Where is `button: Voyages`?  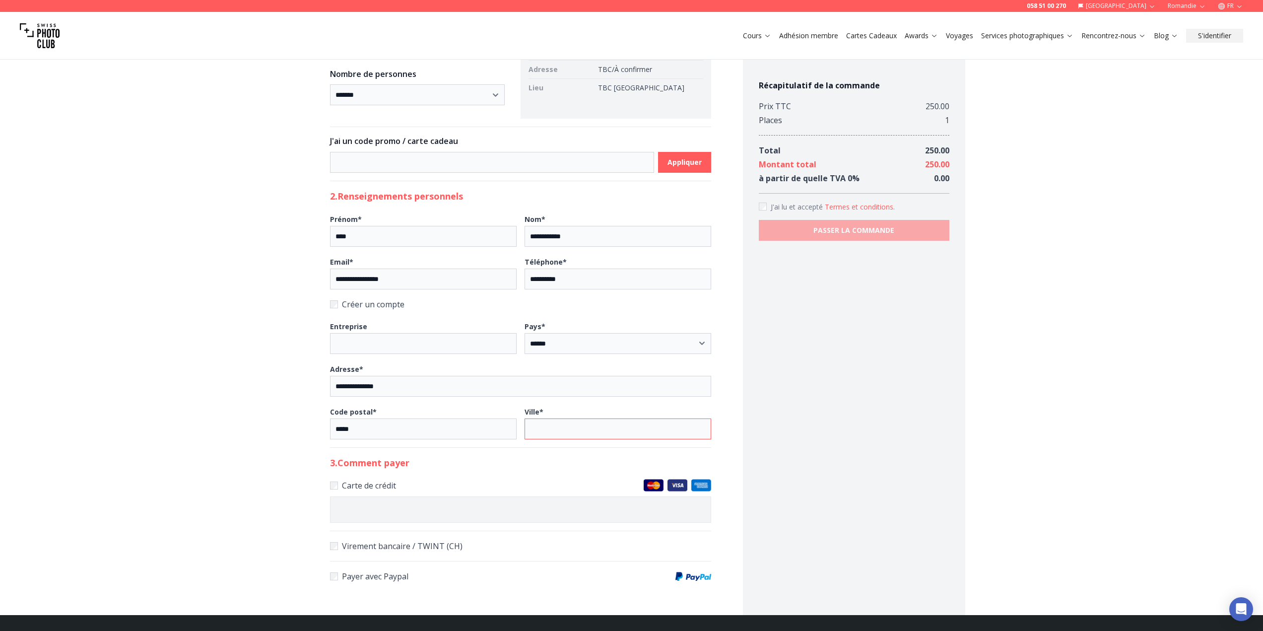 button: Voyages is located at coordinates (959, 36).